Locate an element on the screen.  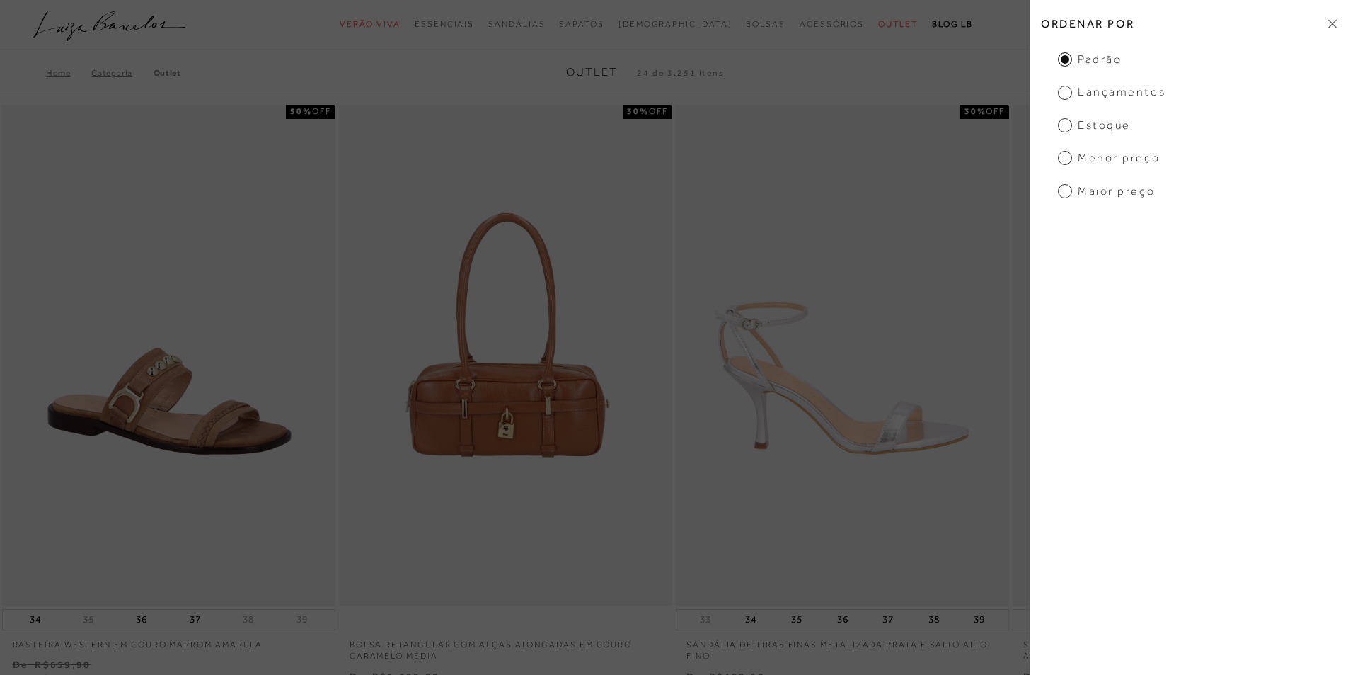
p: RASTEIRA WESTERN EM COURO MARROM AMARULA is located at coordinates (168, 640).